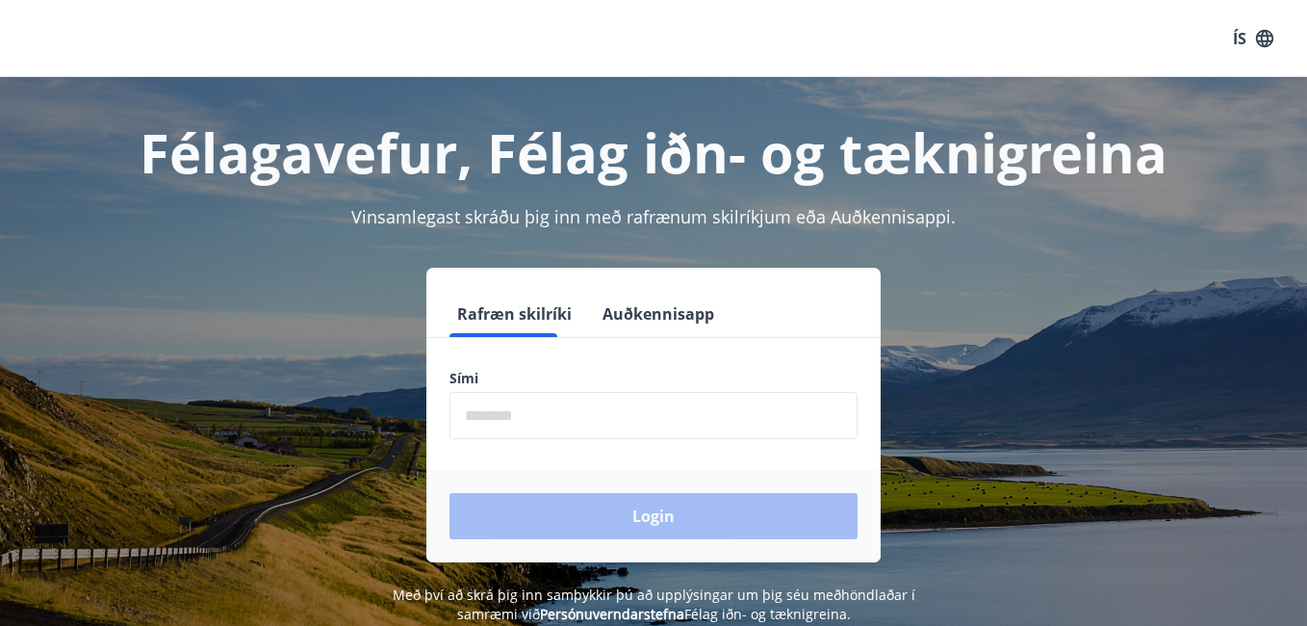  What do you see at coordinates (658, 314) in the screenshot?
I see `button: Auðkennisapp` at bounding box center [658, 314].